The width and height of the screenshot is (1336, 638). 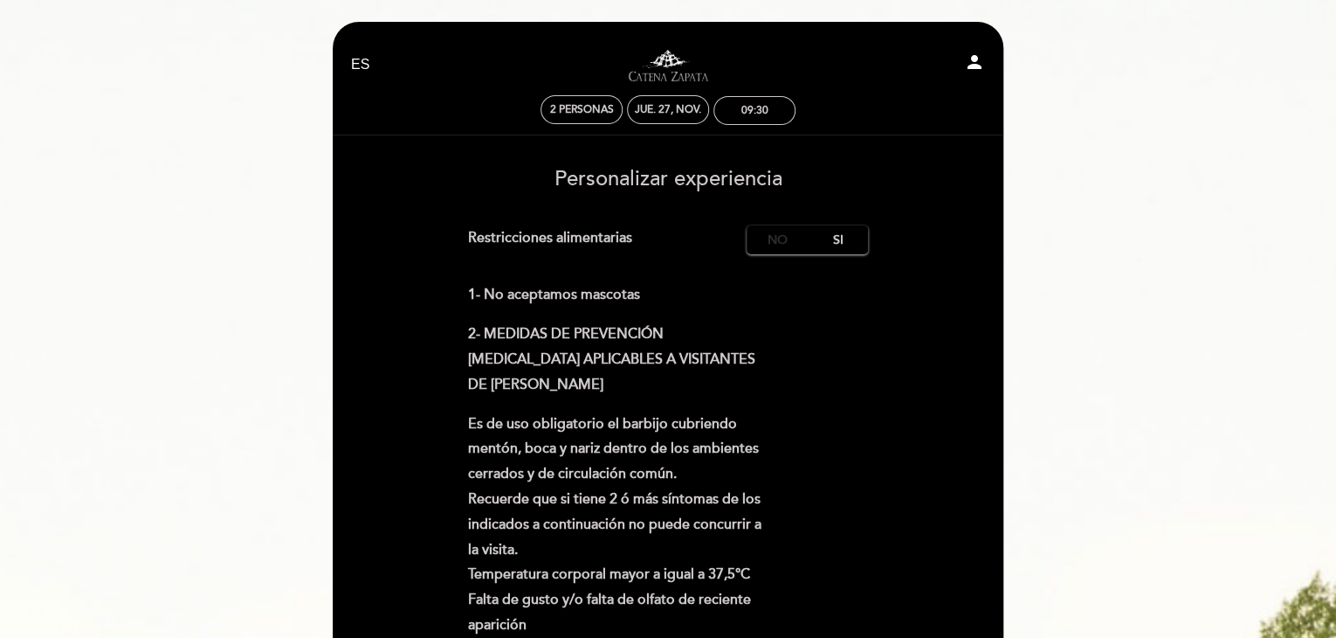 What do you see at coordinates (668, 178) in the screenshot?
I see `span: Personalizar experiencia` at bounding box center [668, 178].